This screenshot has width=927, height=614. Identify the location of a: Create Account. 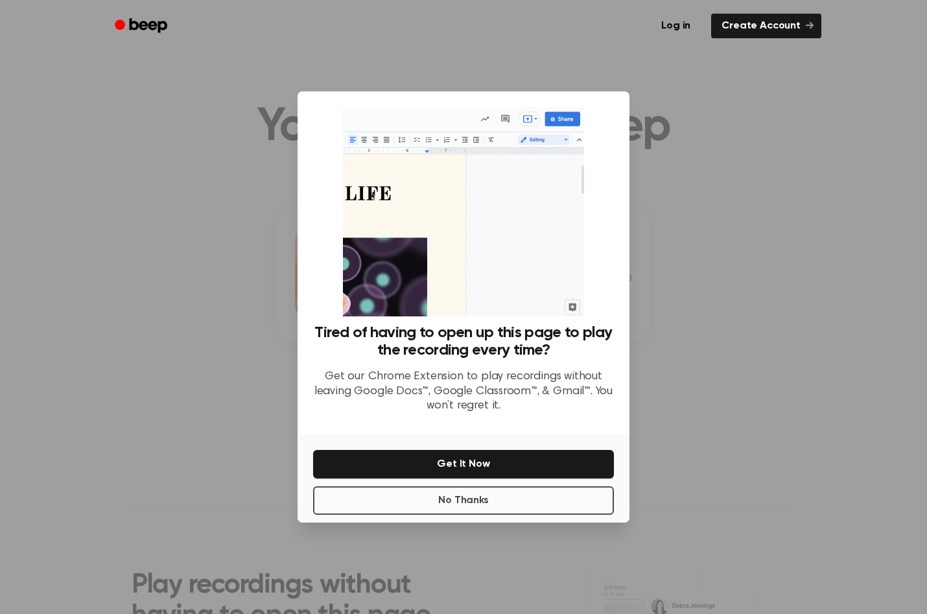
(766, 26).